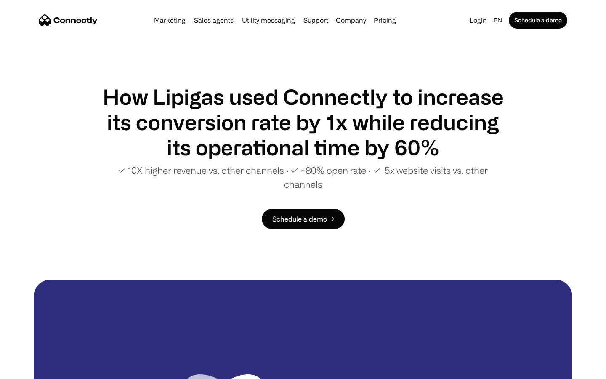 This screenshot has height=379, width=606. I want to click on a: Sales agents, so click(214, 20).